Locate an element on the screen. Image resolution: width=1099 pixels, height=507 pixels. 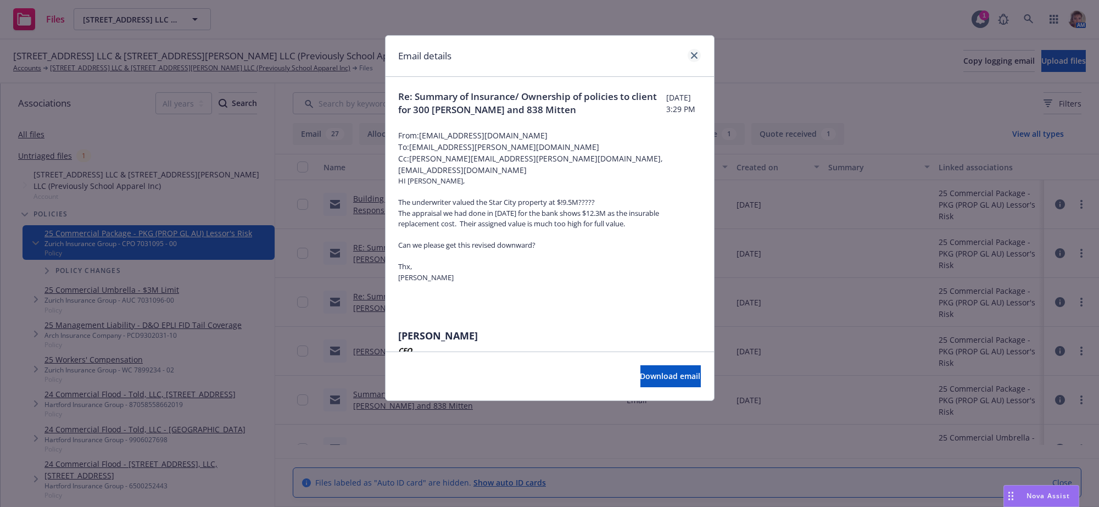
div: replacement cost. Their assigned value is much too high for full value. is located at coordinates (550, 224).